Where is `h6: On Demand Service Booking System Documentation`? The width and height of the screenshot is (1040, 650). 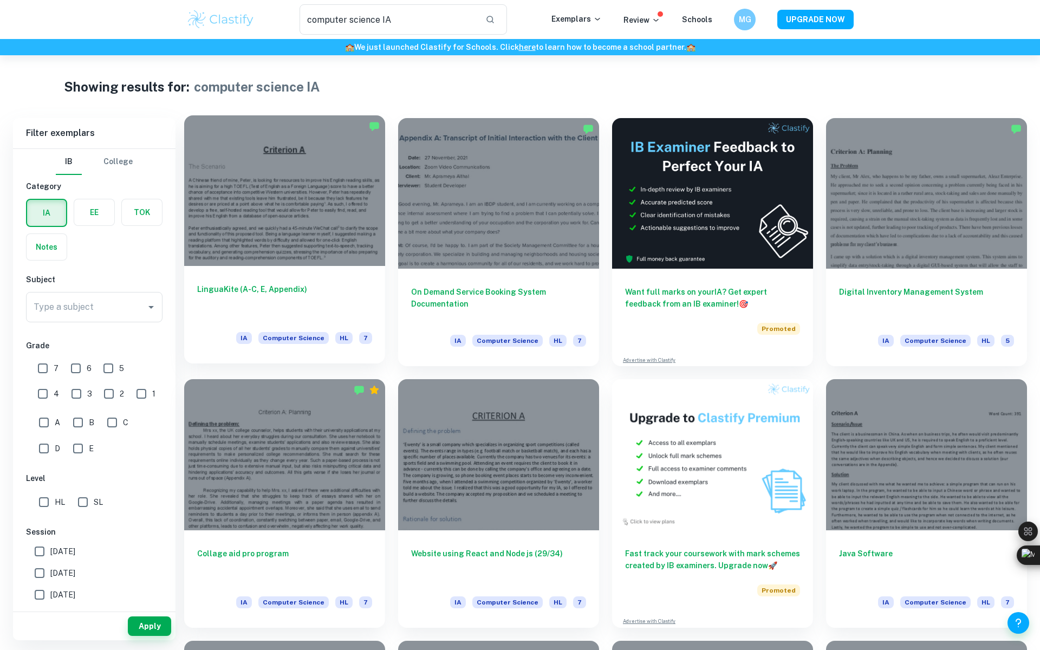 h6: On Demand Service Booking System Documentation is located at coordinates (498, 304).